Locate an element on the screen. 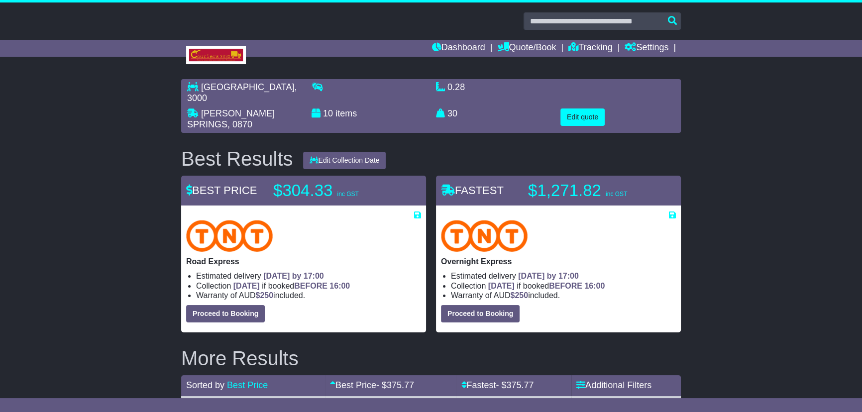  button: Edit quote is located at coordinates (582, 117).